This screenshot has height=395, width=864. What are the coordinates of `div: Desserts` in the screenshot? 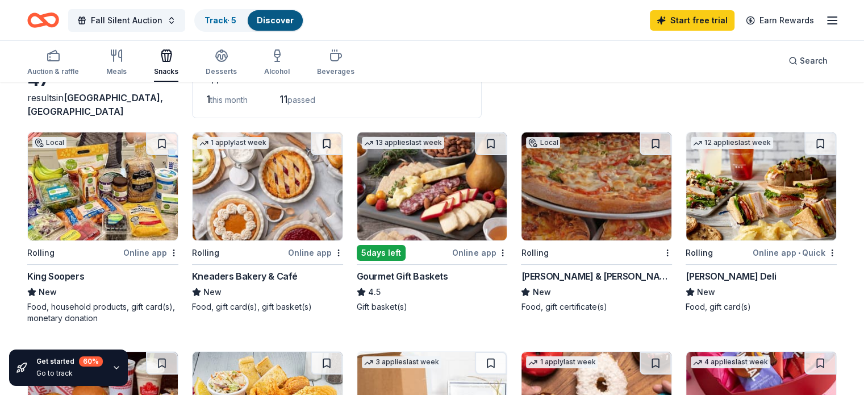 It's located at (221, 72).